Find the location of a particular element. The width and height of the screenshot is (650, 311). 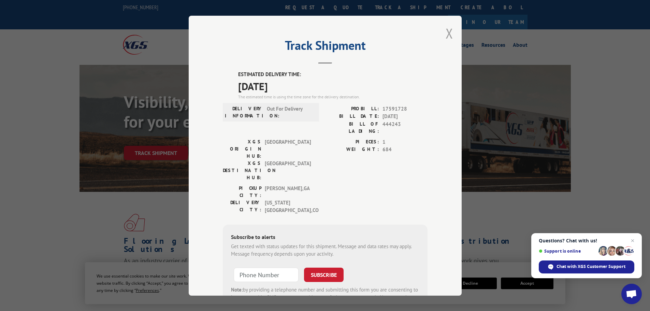

span: Out For Delivery is located at coordinates (290, 112).